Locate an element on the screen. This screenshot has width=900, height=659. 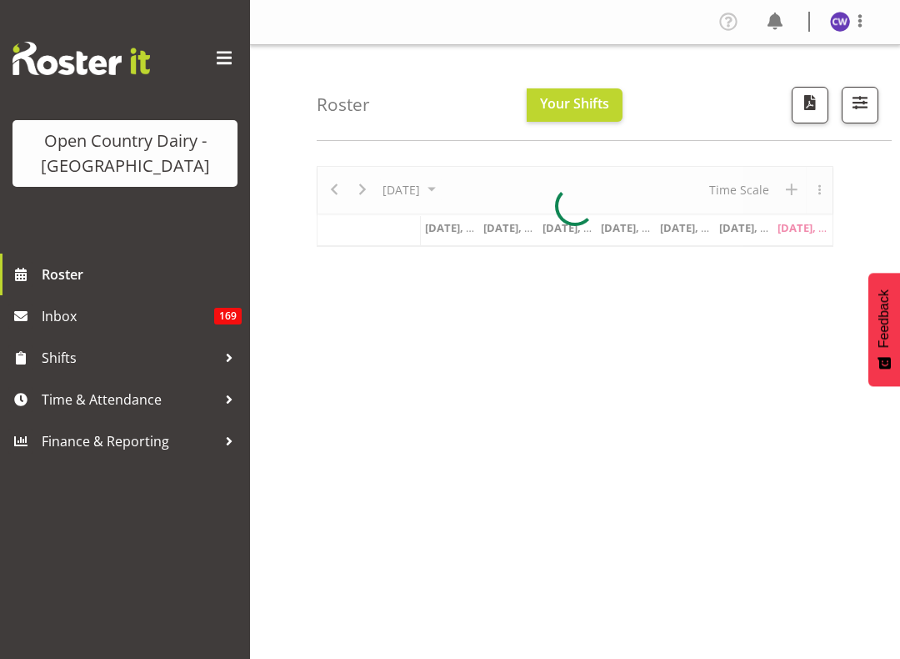
button: Filter Shifts is located at coordinates (860, 105).